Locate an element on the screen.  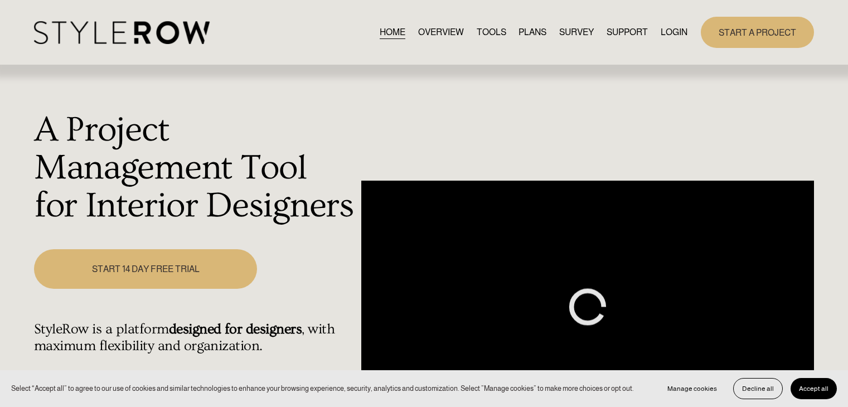
a: LOGIN is located at coordinates (674, 32).